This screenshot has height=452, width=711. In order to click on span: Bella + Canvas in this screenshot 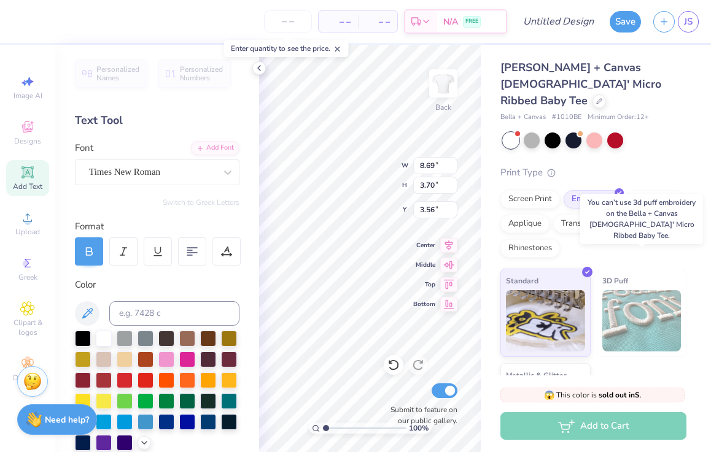, I will do `click(523, 117)`.